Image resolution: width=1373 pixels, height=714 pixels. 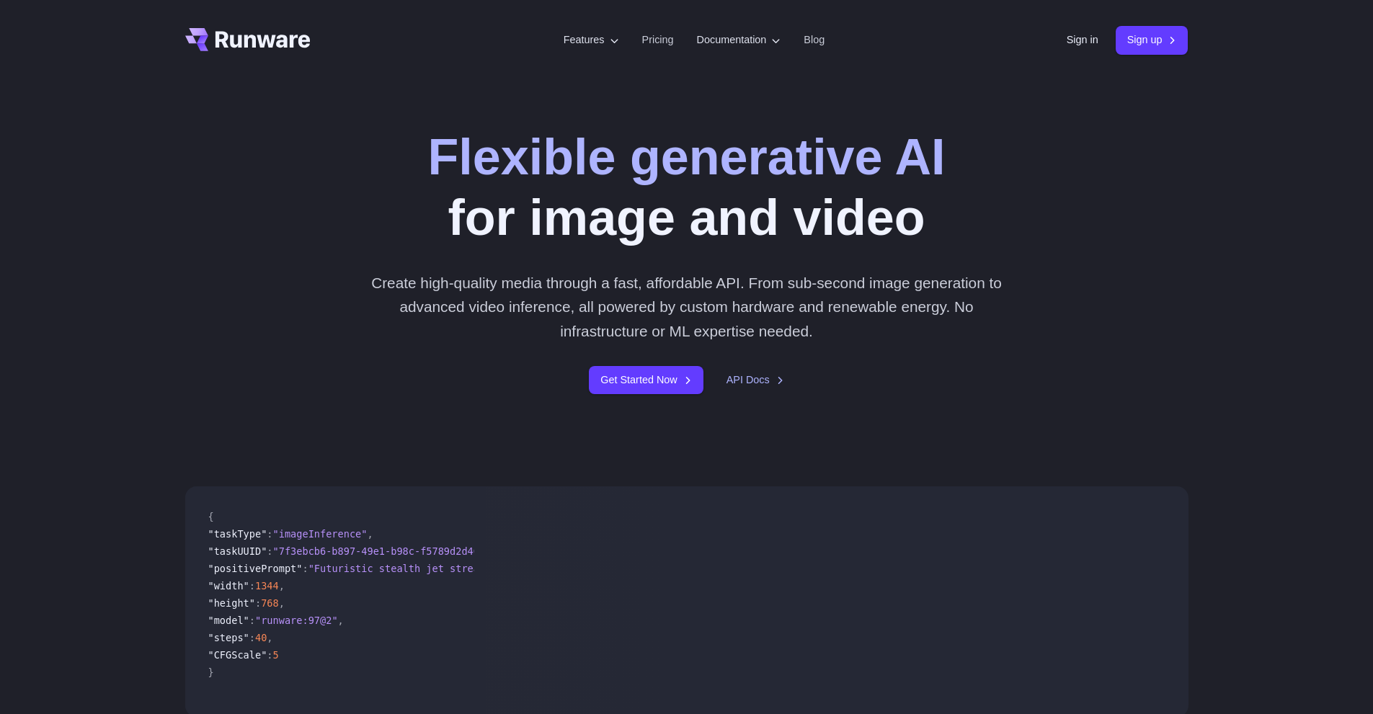 I want to click on span: "width", so click(x=229, y=586).